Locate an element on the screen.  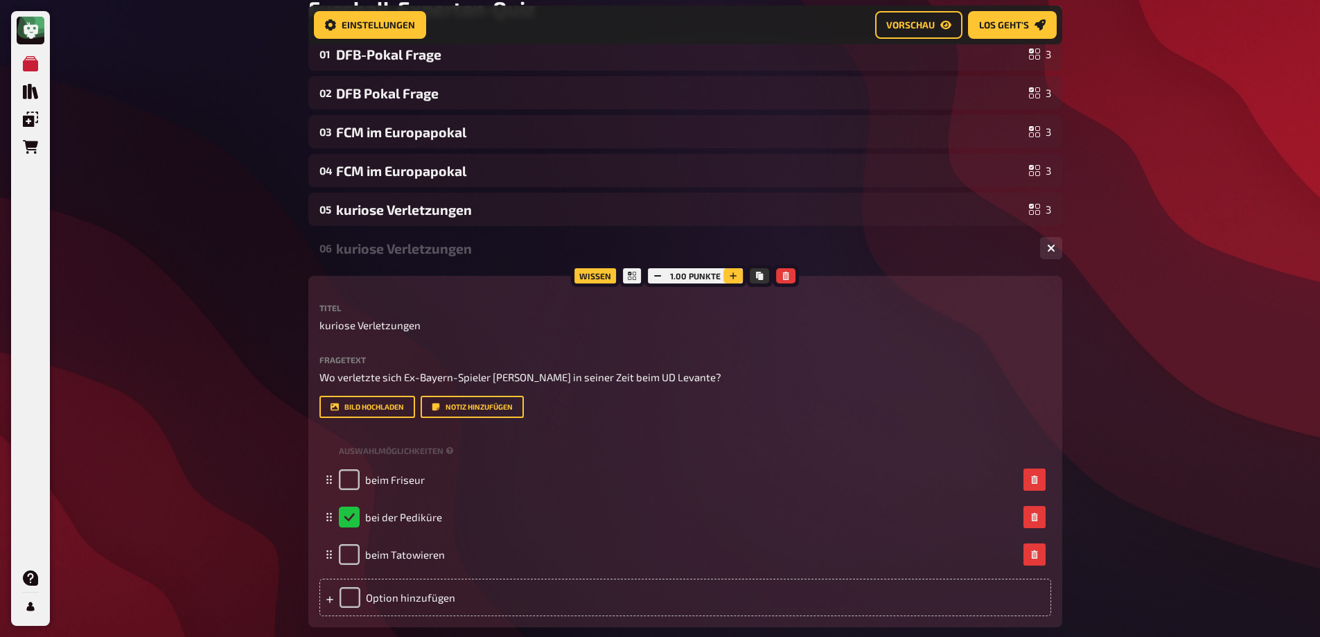
div: 06 is located at coordinates (325, 248).